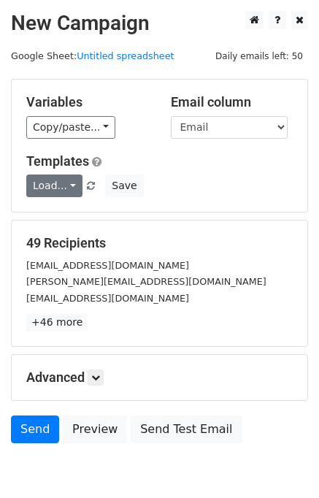  Describe the element at coordinates (159, 23) in the screenshot. I see `h2: New Campaign` at that location.